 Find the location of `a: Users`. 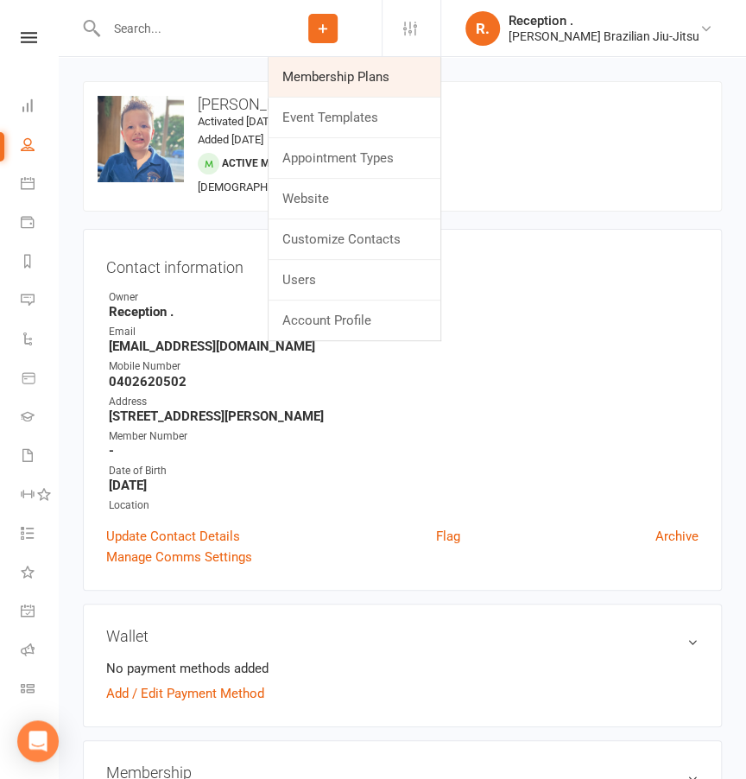

a: Users is located at coordinates (354, 280).